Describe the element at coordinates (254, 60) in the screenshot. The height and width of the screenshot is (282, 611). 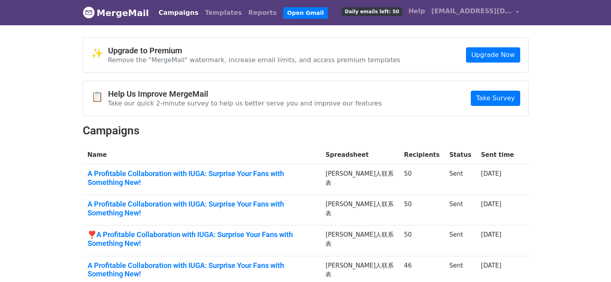
I see `p: Remove the "MergeMail" watermark, increase email limits, and access premium templates` at that location.